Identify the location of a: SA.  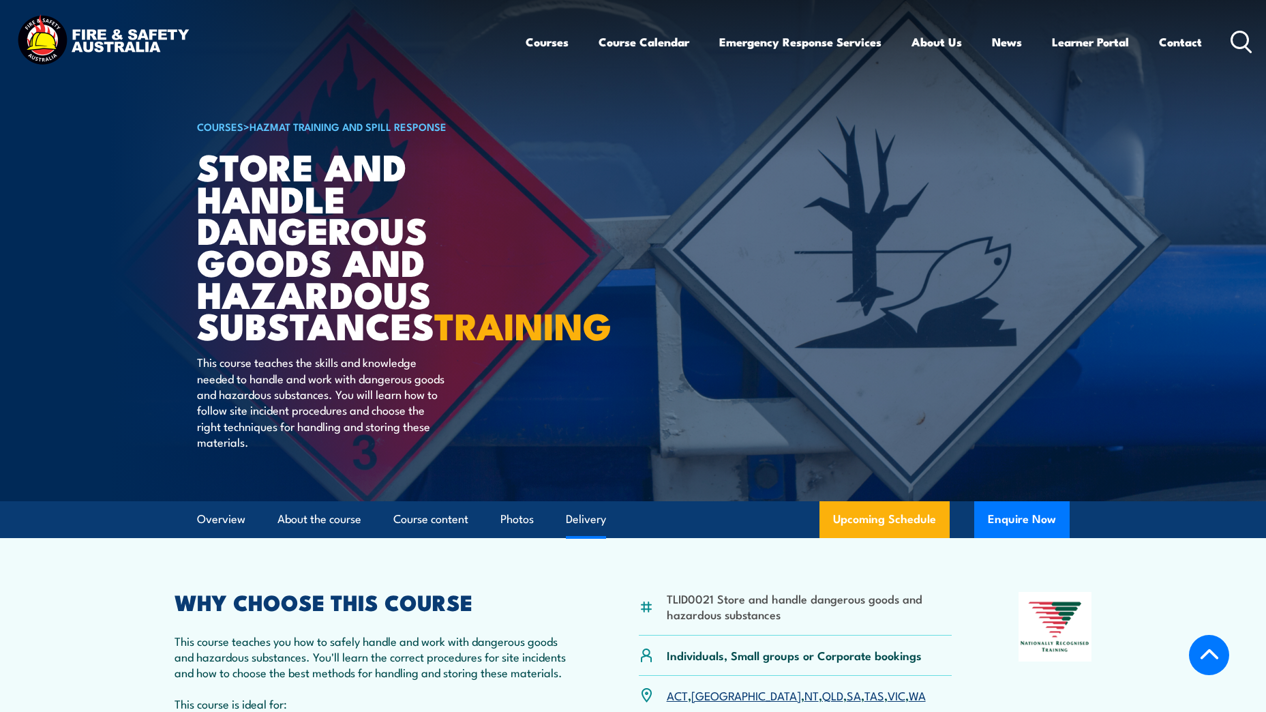
(854, 695).